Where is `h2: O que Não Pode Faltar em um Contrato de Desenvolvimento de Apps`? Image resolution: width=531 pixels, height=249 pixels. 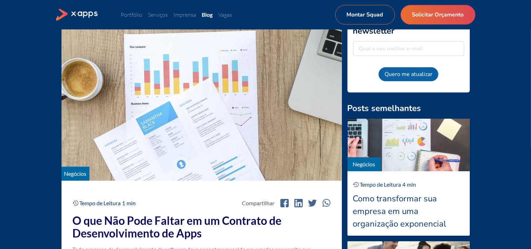 h2: O que Não Pode Faltar em um Contrato de Desenvolvimento de Apps is located at coordinates (202, 226).